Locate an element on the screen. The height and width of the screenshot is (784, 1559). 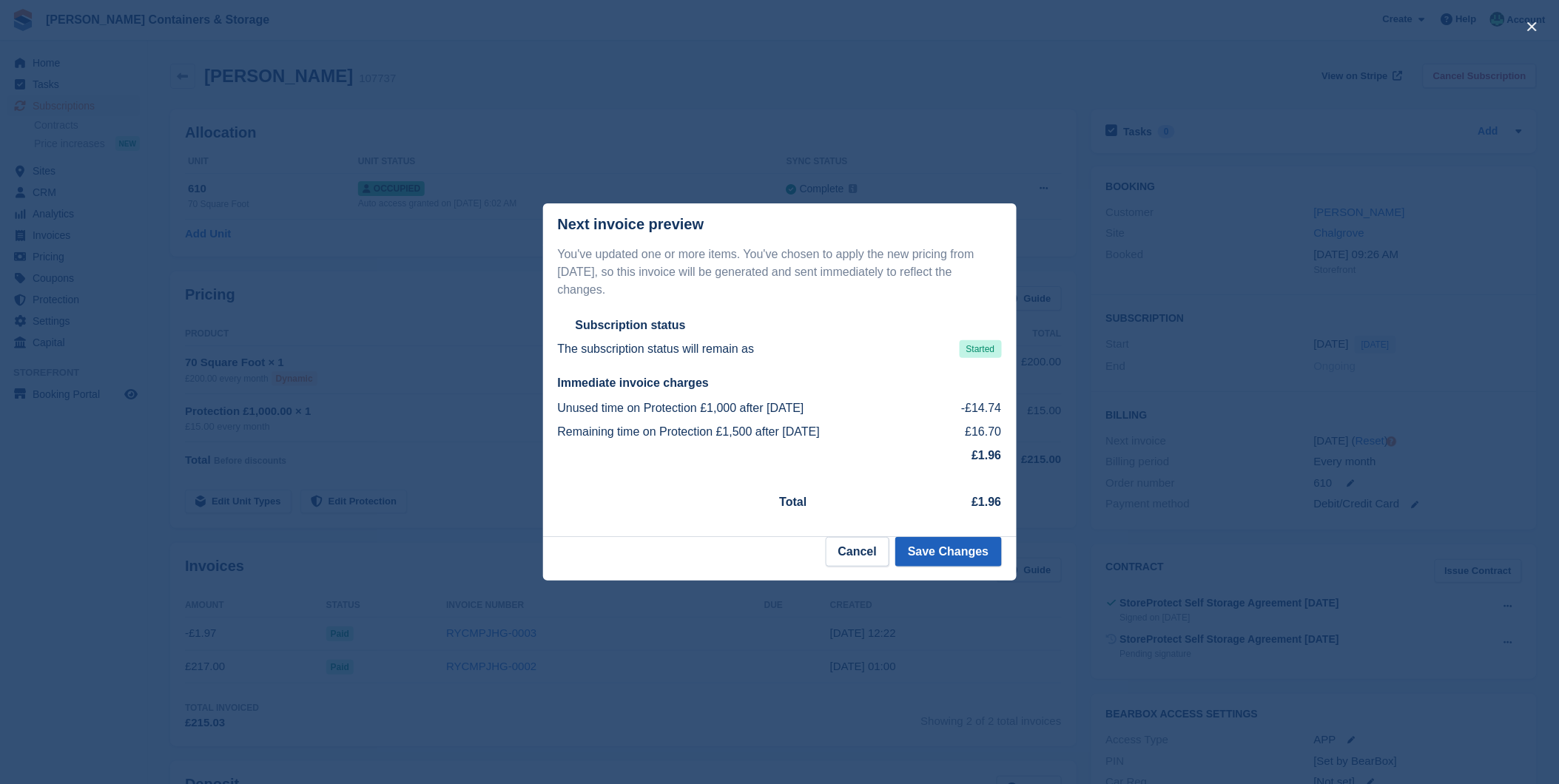
span: Started is located at coordinates (980, 350).